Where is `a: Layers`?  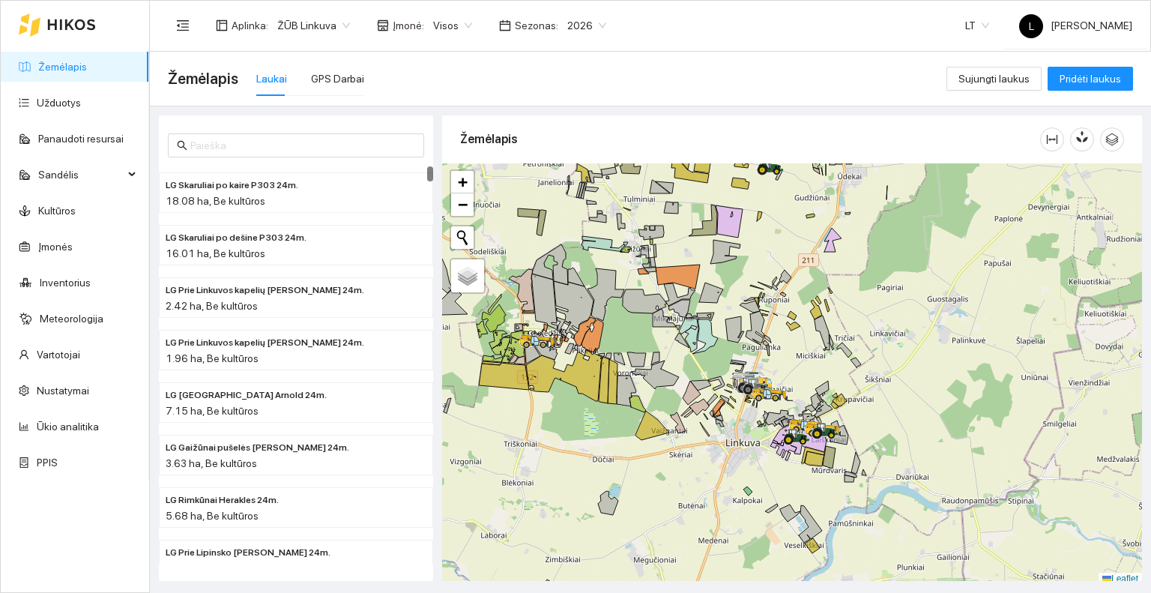 a: Layers is located at coordinates (468, 276).